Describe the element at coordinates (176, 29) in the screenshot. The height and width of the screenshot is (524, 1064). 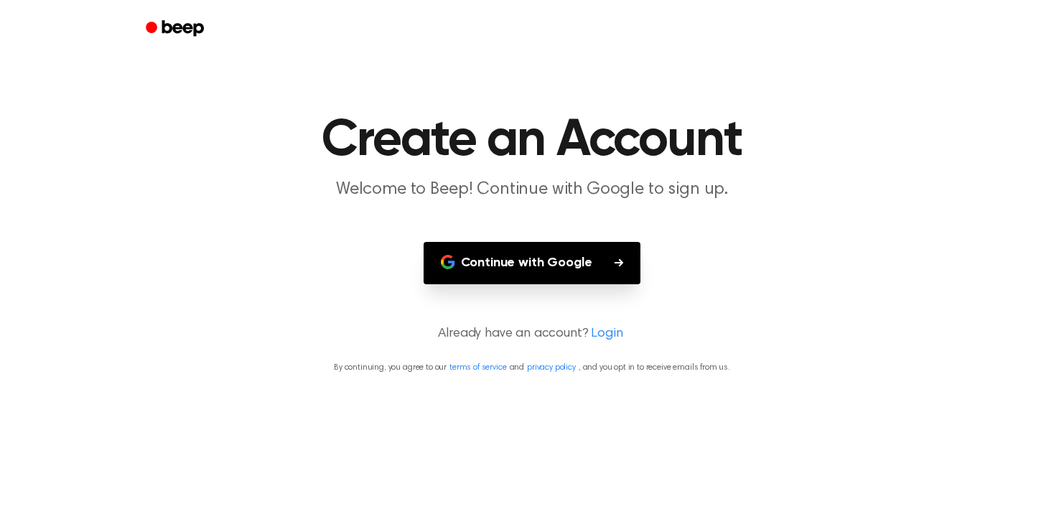
I see `a: Beep` at that location.